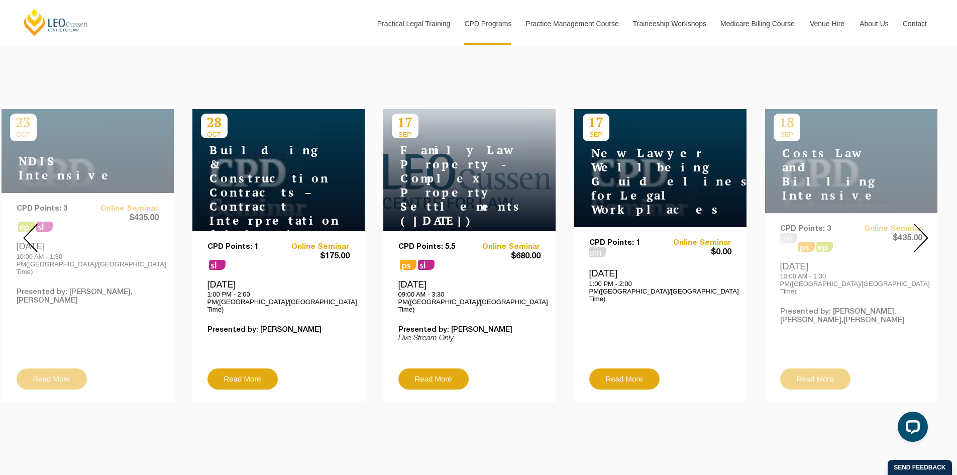  I want to click on h4: New Lawyer Wellbeing Guidelines for Legal Workplaces, so click(645, 181).